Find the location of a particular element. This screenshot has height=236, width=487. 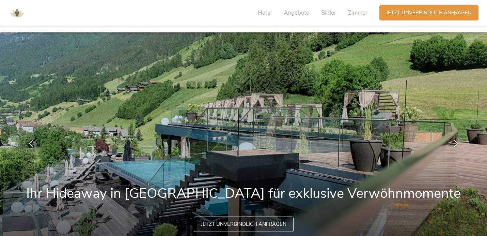

span: Bilder is located at coordinates (329, 13).